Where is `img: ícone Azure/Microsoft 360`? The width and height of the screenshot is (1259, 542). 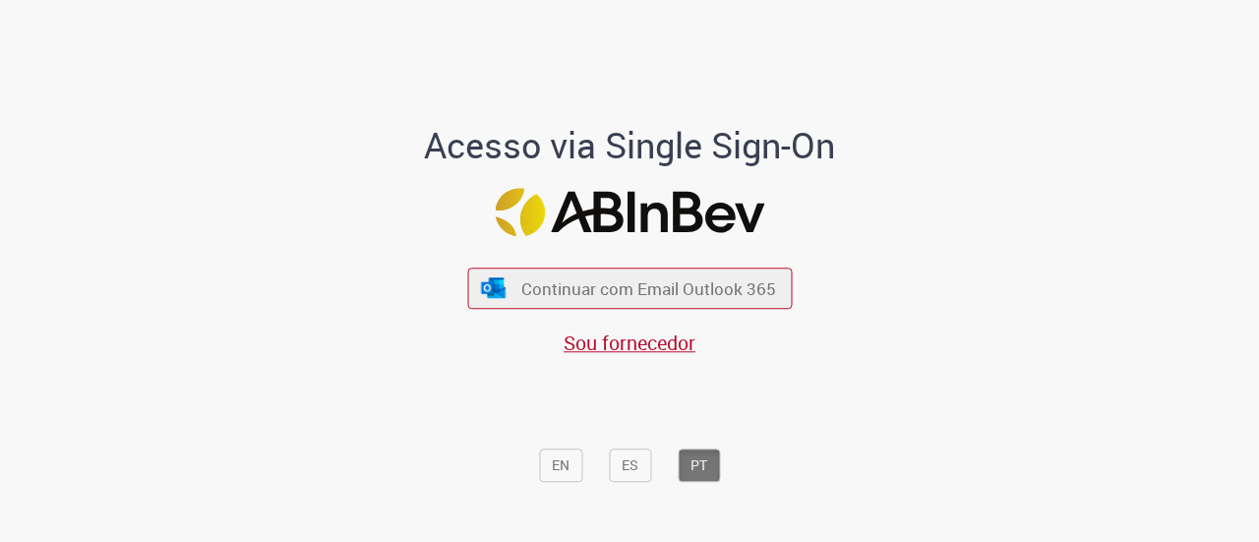 img: ícone Azure/Microsoft 360 is located at coordinates (494, 287).